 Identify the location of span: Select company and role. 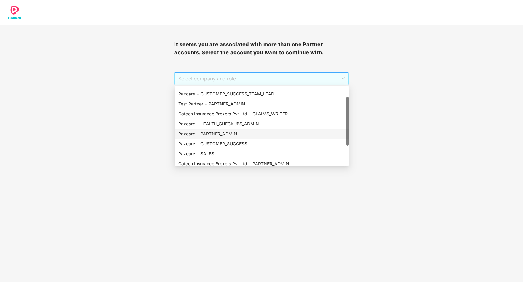
(261, 79).